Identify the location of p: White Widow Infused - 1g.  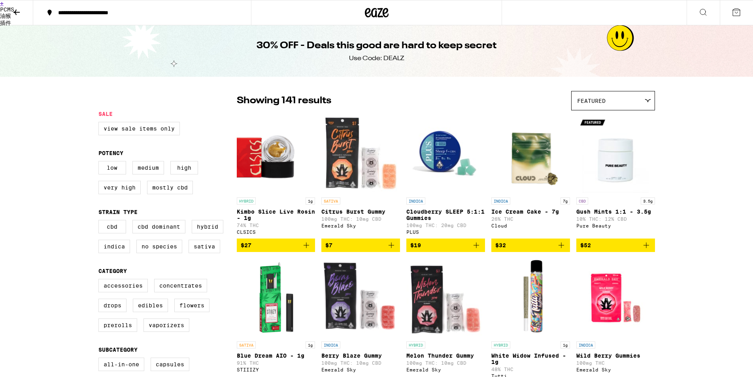
(530, 358).